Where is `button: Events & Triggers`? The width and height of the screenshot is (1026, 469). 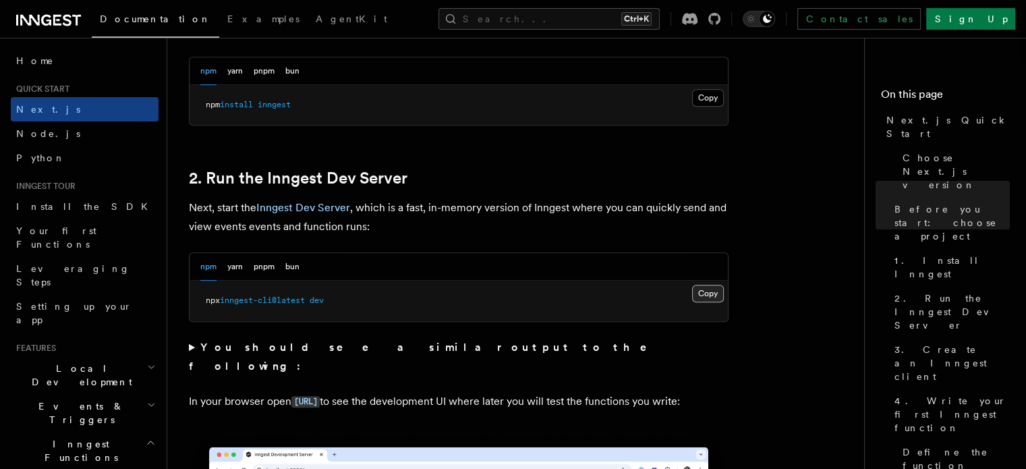 button: Events & Triggers is located at coordinates (84, 413).